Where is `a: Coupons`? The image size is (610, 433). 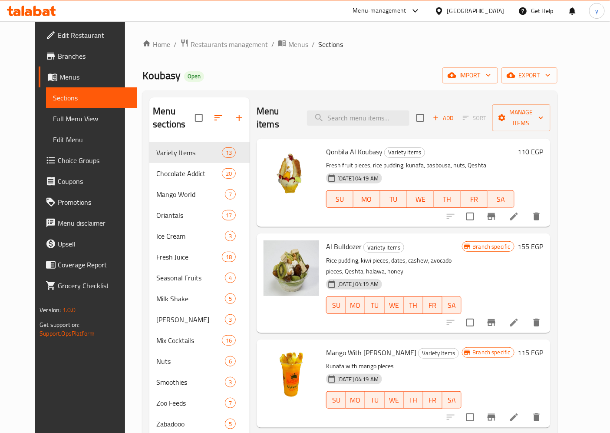
a: Coupons is located at coordinates (88, 181).